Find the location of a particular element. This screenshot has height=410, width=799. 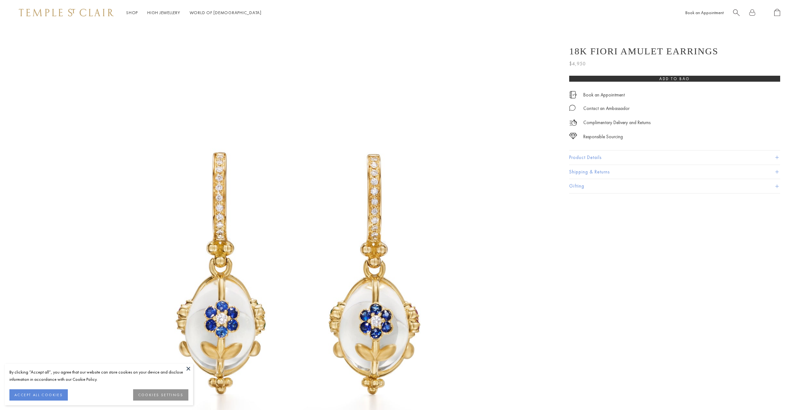

a: Open Shopping Bag is located at coordinates (777, 13).